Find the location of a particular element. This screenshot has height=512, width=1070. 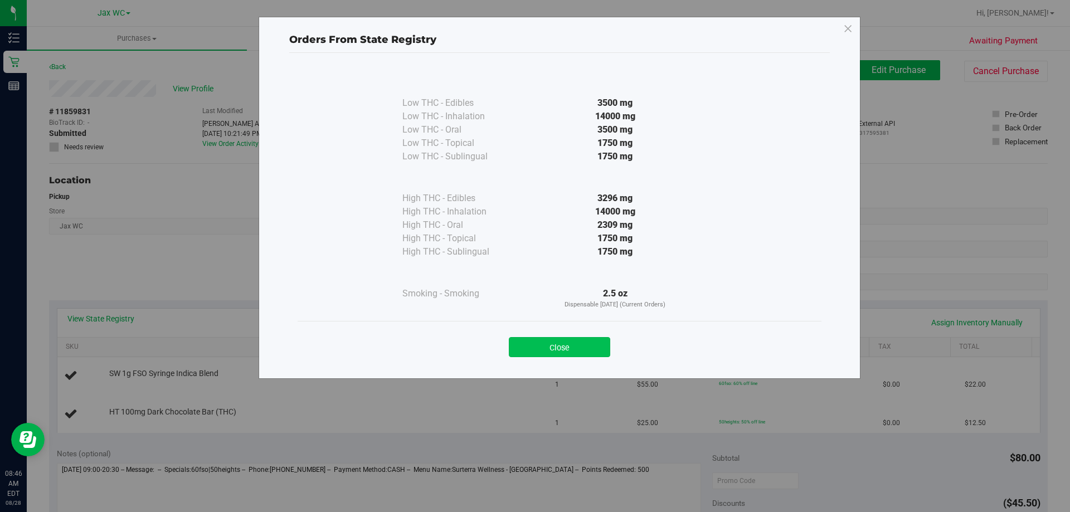

span: Orders From State Registry is located at coordinates (363, 40).